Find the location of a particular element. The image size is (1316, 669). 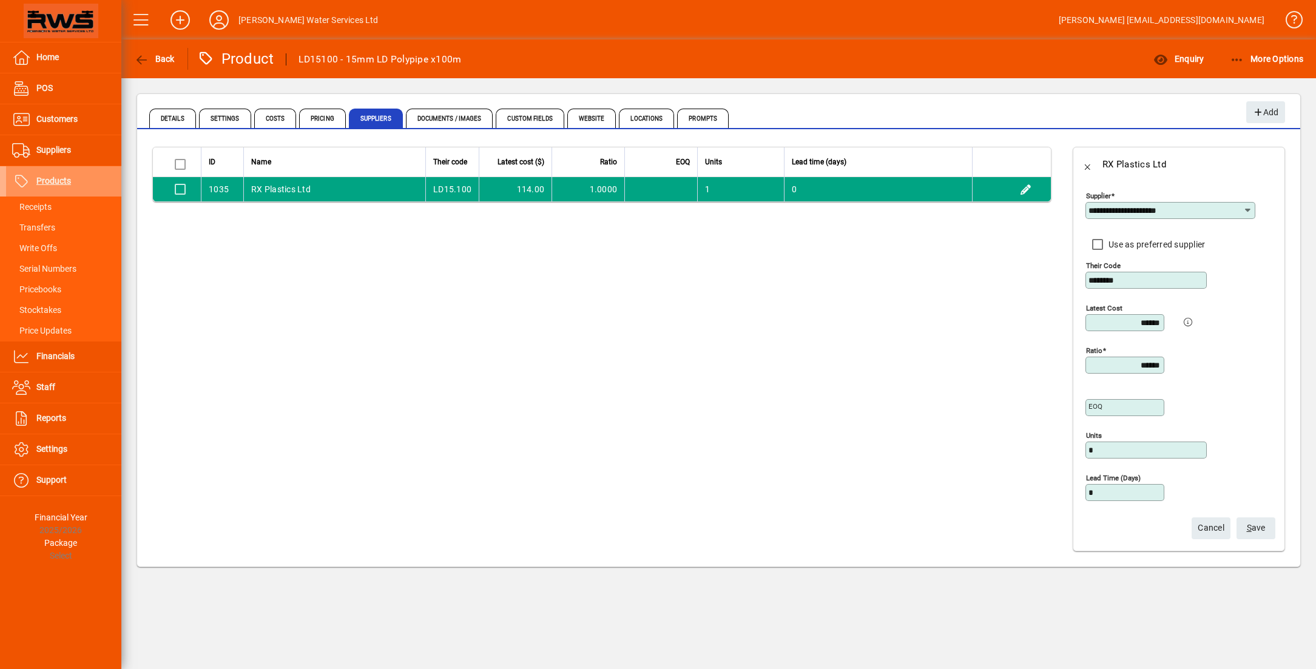

span: Serial Numbers is located at coordinates (44, 269).